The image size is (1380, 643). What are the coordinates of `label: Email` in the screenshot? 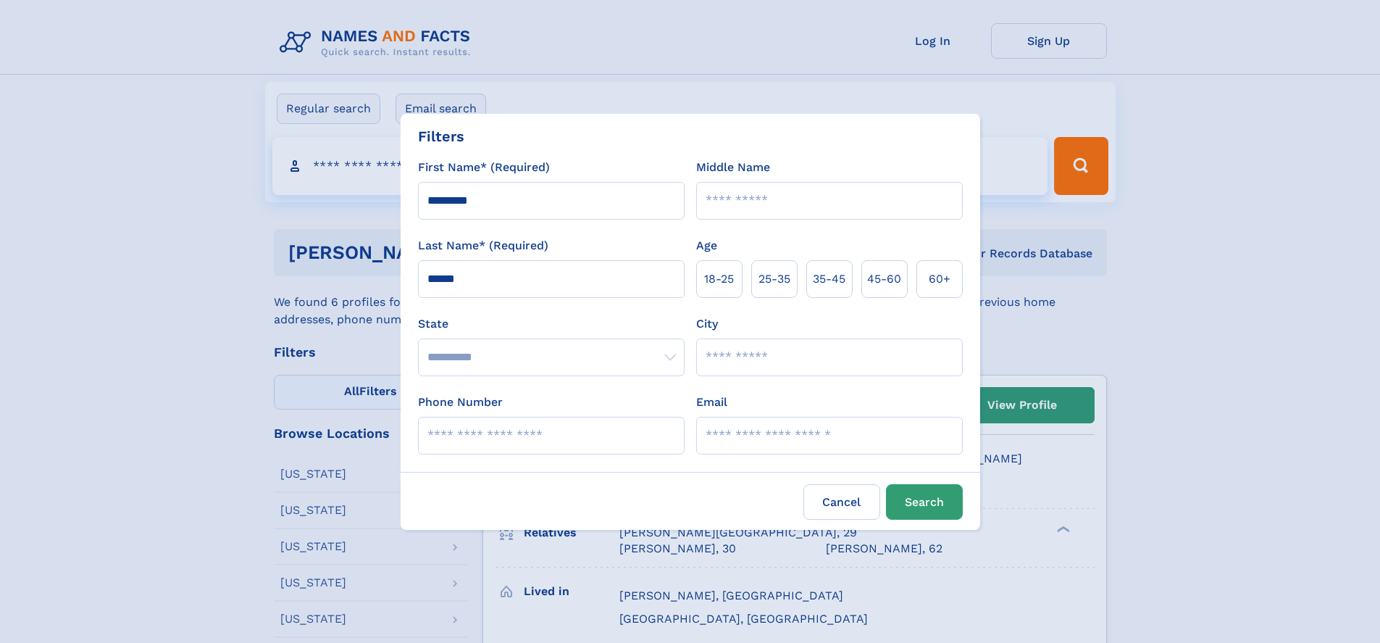 It's located at (712, 402).